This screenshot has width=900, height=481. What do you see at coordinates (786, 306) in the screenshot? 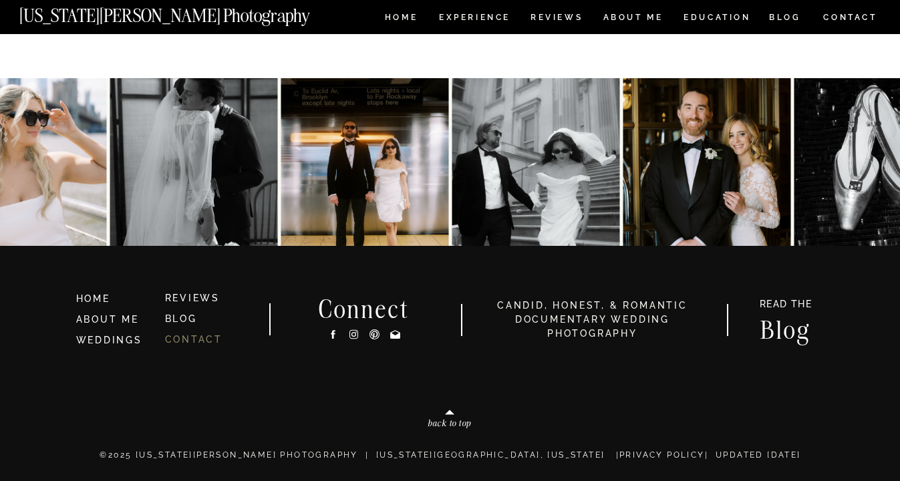
I see `a: READ THE` at bounding box center [786, 306].